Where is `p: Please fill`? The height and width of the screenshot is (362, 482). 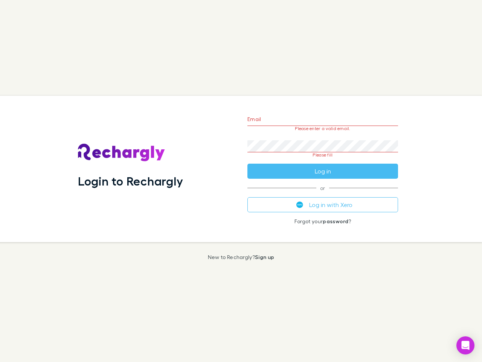 p: Please fill is located at coordinates (323, 155).